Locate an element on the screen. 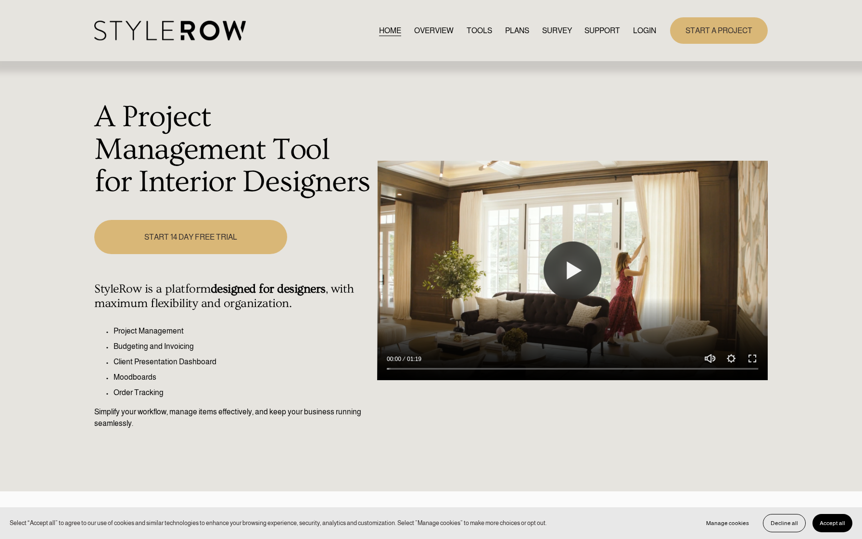 The width and height of the screenshot is (862, 539). div: Current time is located at coordinates (395, 359).